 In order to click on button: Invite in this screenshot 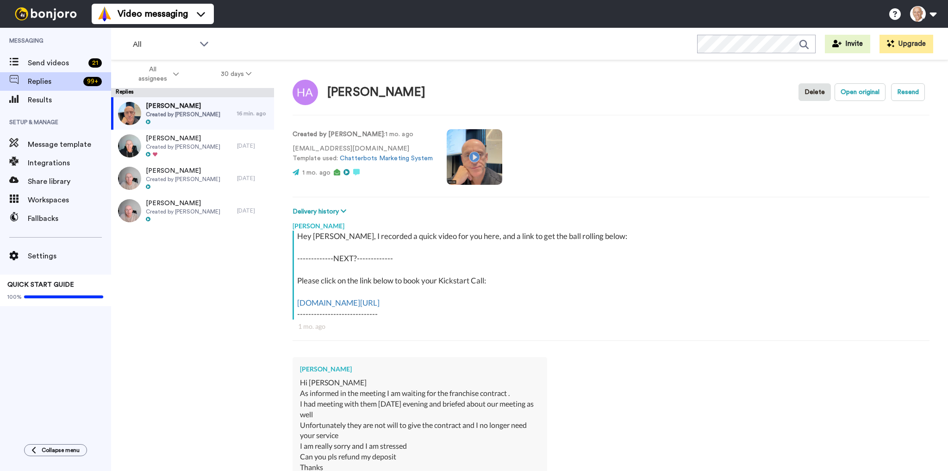, I will do `click(847, 44)`.